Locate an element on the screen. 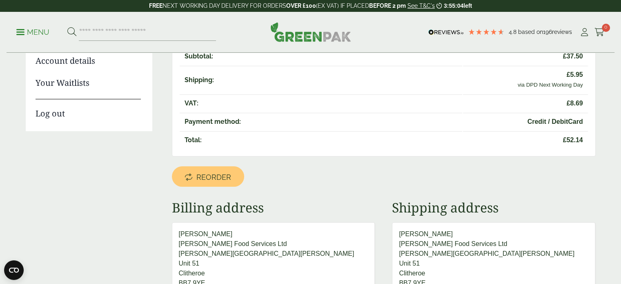 The width and height of the screenshot is (621, 284). span: Reorder is located at coordinates (213, 177).